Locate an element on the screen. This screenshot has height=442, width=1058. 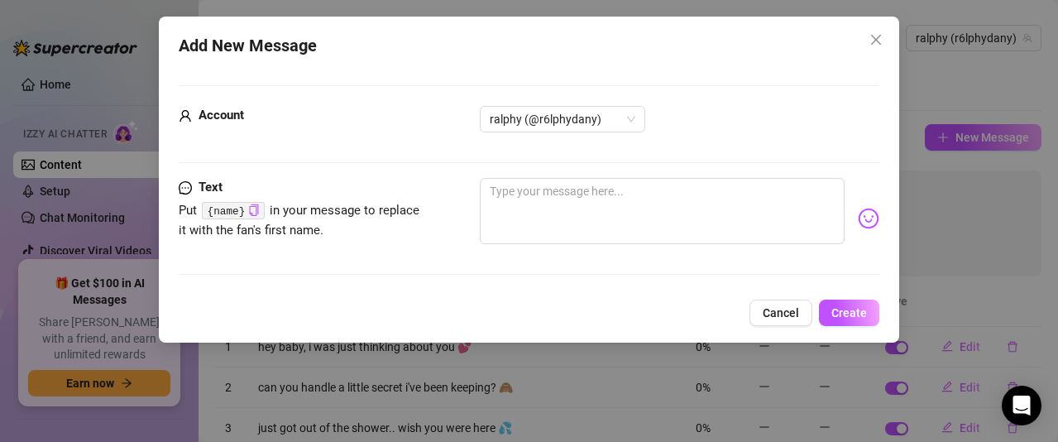
div: Open Intercom Messenger is located at coordinates (1022, 405).